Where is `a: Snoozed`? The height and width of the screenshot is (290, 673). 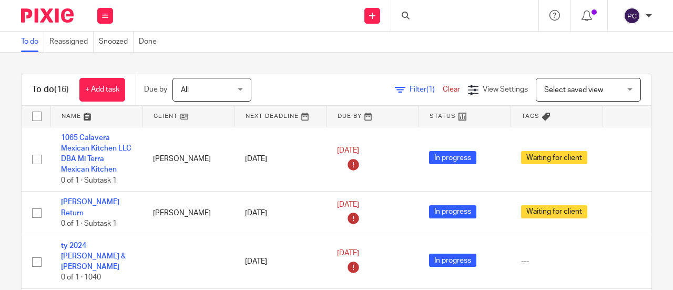 a: Snoozed is located at coordinates (116, 42).